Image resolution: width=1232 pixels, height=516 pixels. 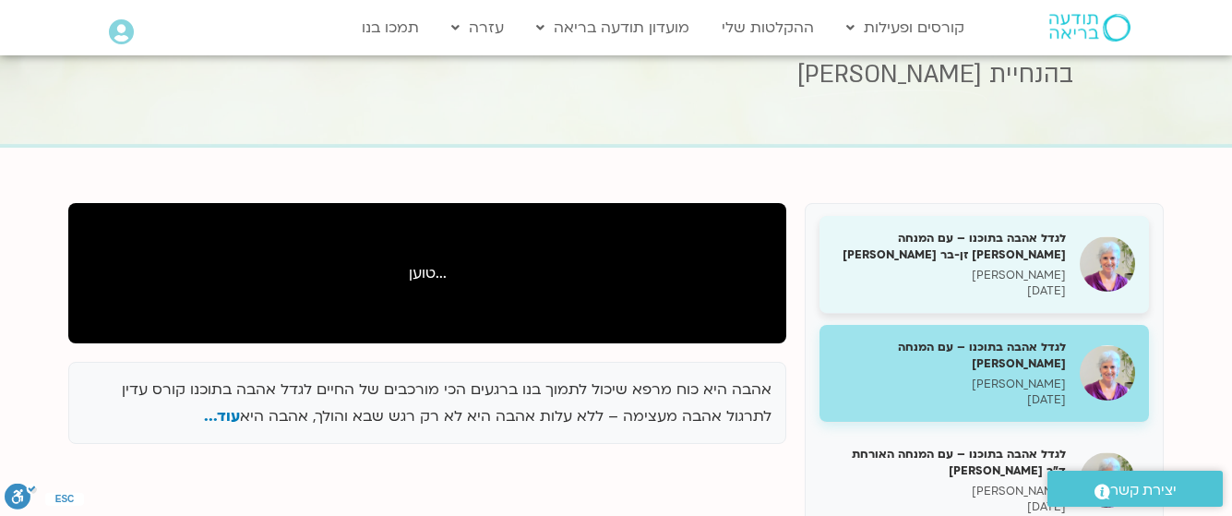 I want to click on a: תמכו בנו, so click(x=390, y=28).